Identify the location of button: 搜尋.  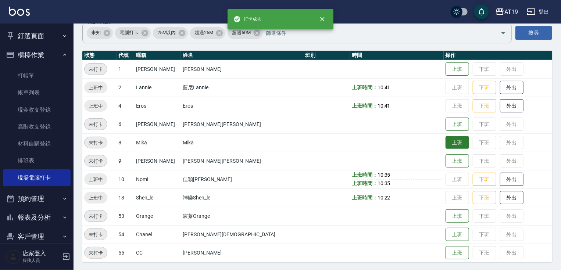
(534, 33).